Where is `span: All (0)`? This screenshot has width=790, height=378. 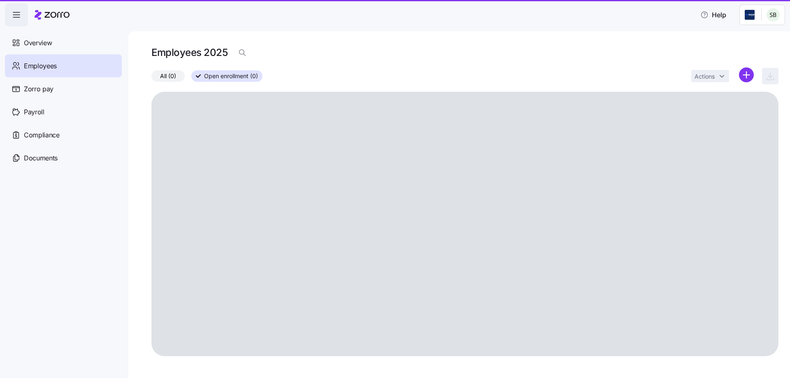
span: All (0) is located at coordinates (168, 76).